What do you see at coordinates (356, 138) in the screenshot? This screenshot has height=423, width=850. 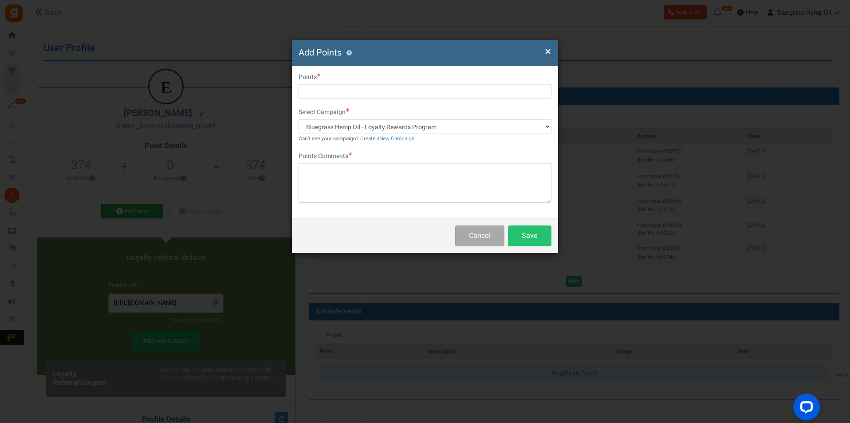 I see `small: Can't see your campaign? Create a` at bounding box center [356, 138].